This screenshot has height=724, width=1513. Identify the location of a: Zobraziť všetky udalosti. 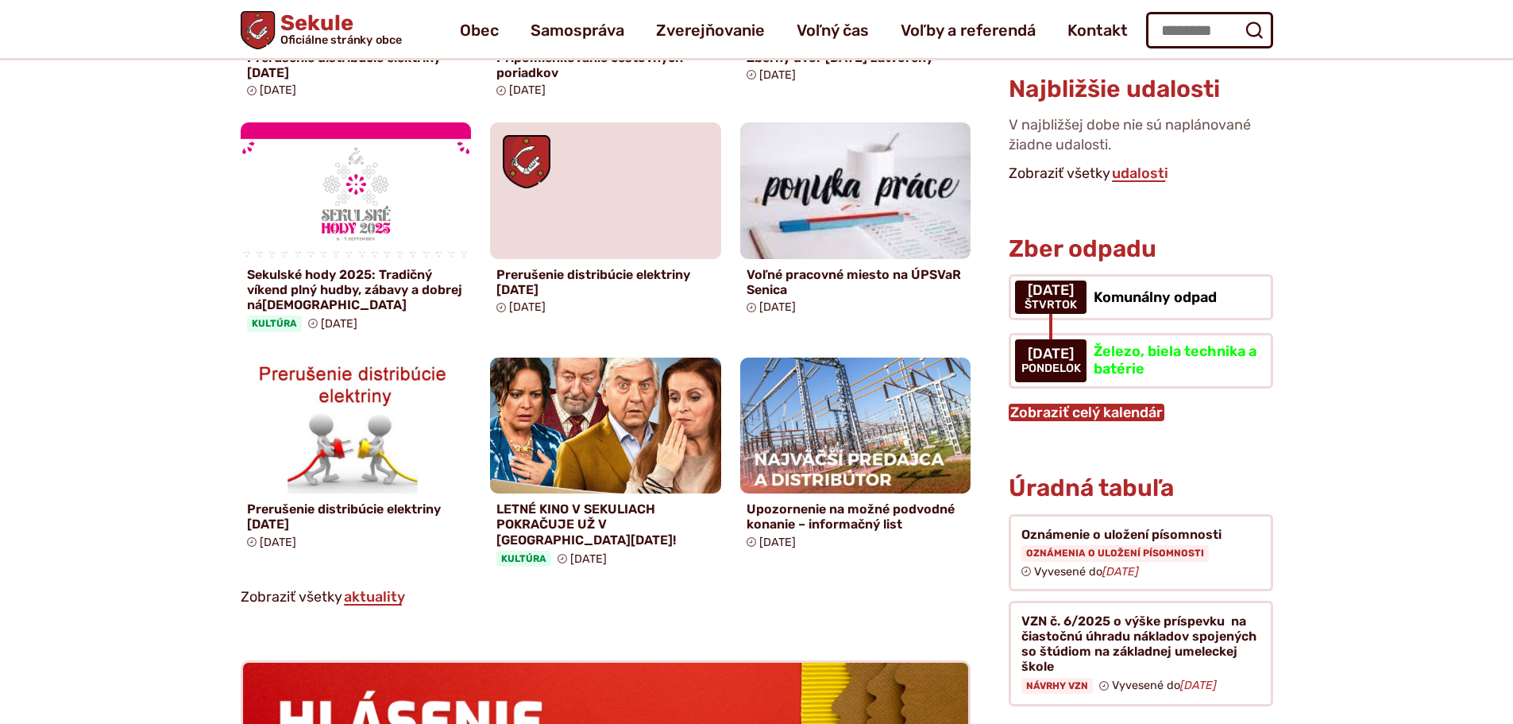
(1140, 173).